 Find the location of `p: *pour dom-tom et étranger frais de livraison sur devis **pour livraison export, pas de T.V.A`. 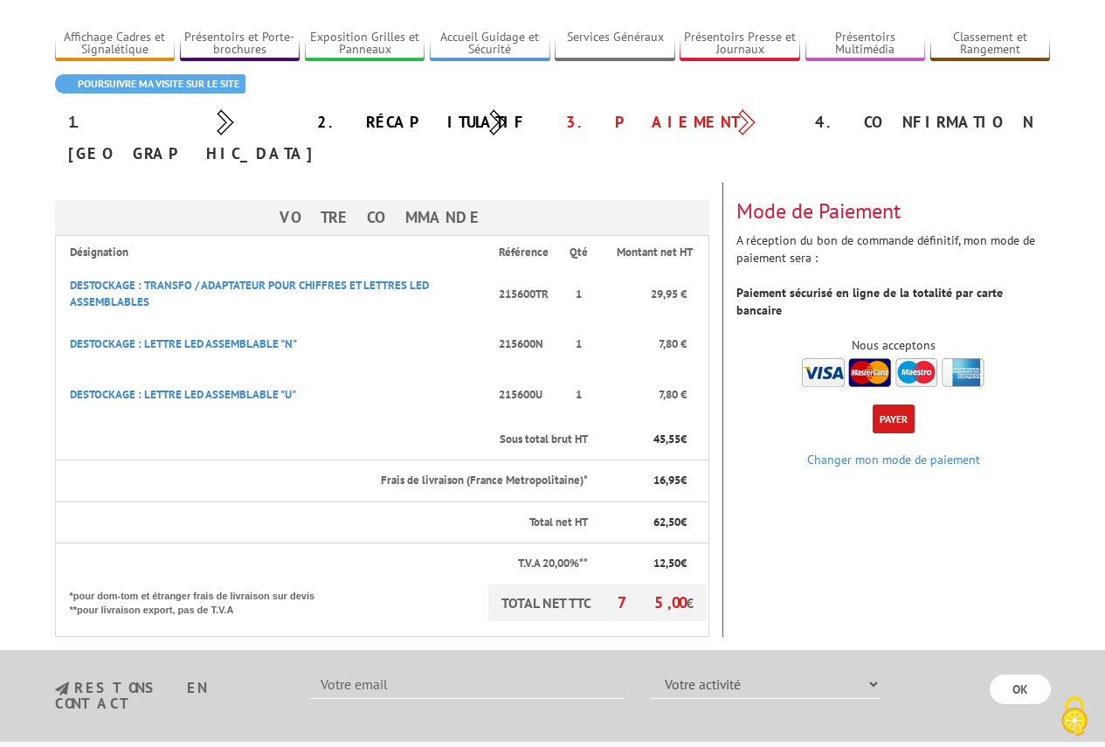

p: *pour dom-tom et étranger frais de livraison sur devis **pour livraison export, pas de T.V.A is located at coordinates (201, 600).